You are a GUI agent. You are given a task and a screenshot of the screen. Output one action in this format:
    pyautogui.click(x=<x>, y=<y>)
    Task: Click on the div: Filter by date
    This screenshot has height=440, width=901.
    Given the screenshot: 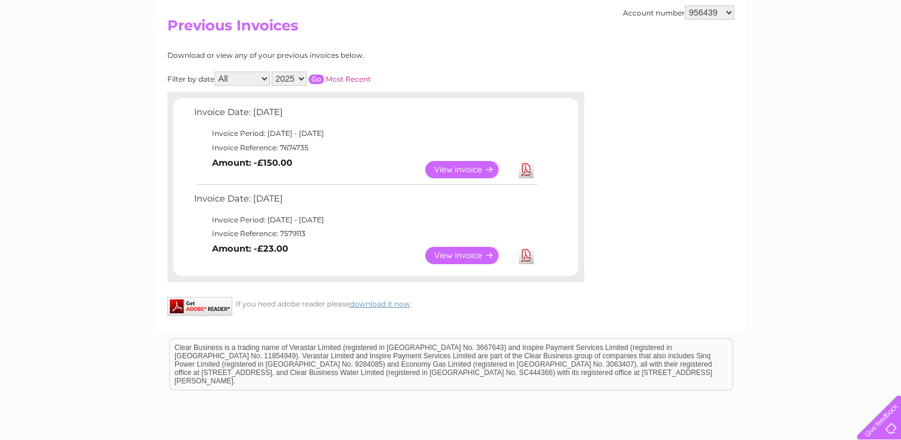 What is the action you would take?
    pyautogui.click(x=323, y=79)
    